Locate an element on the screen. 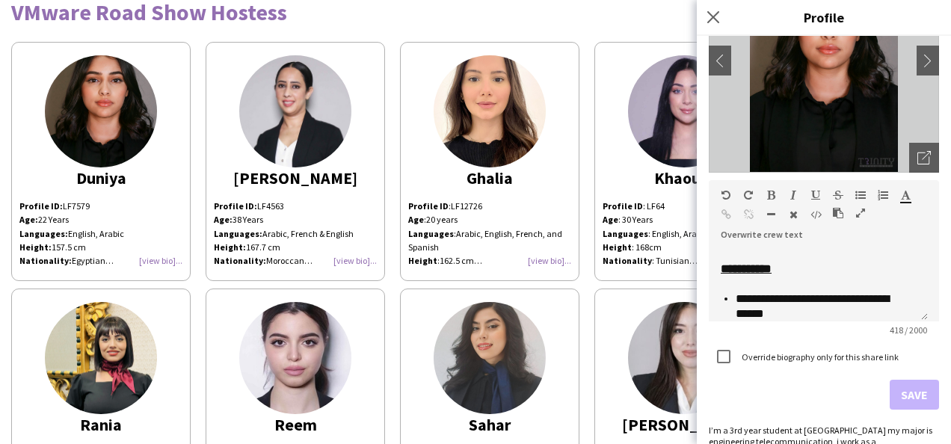  button: Paste as plain text is located at coordinates (838, 213).